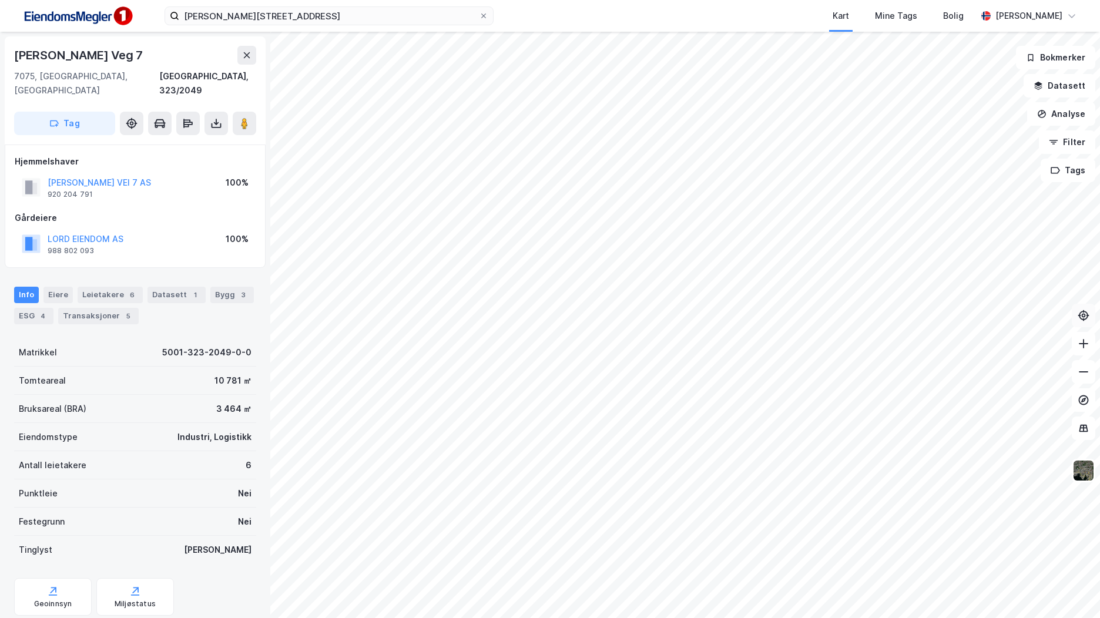 This screenshot has width=1100, height=618. What do you see at coordinates (53, 604) in the screenshot?
I see `div: Geoinnsyn` at bounding box center [53, 604].